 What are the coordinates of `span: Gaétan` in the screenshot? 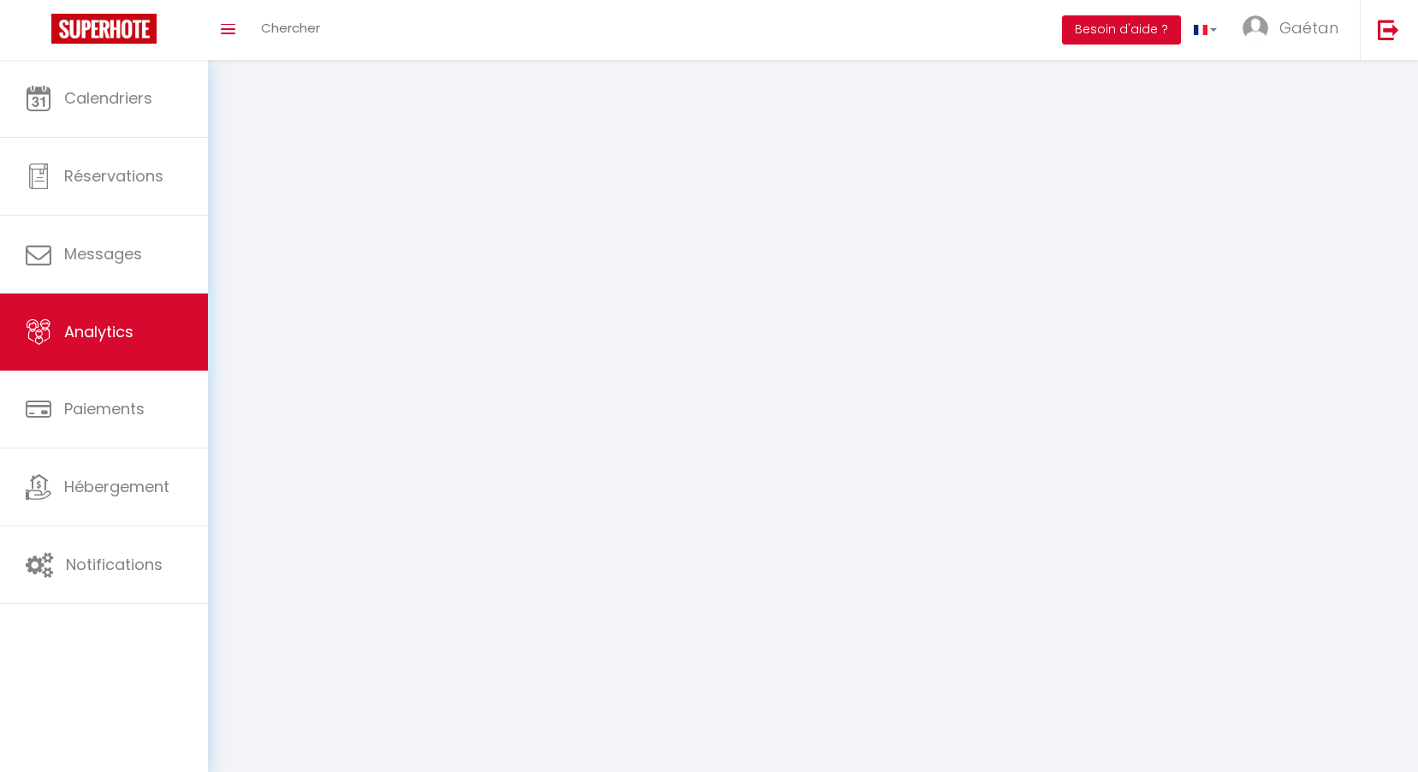 It's located at (1308, 27).